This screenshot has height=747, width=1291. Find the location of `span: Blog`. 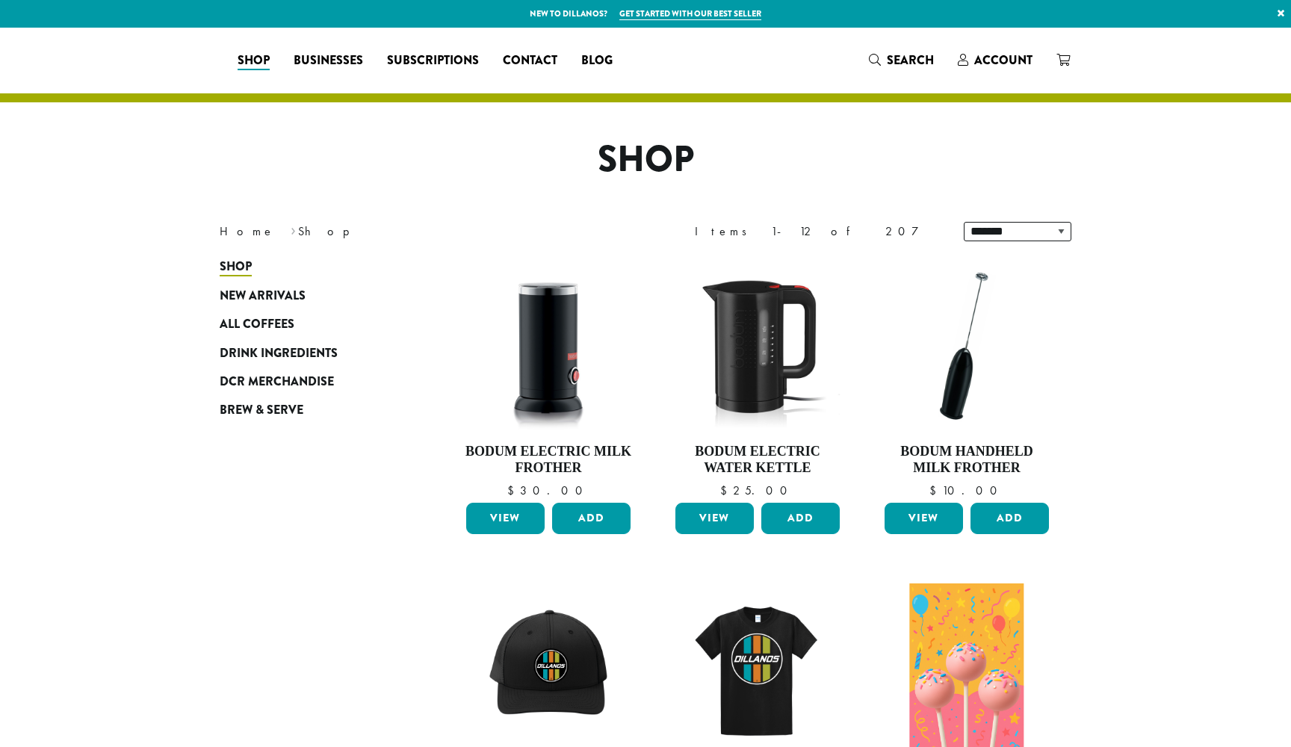

span: Blog is located at coordinates (597, 61).